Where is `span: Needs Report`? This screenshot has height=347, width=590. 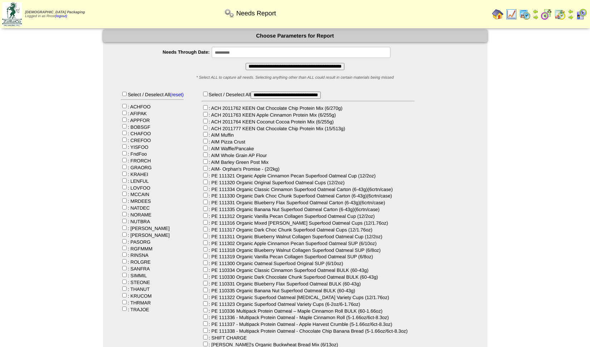 span: Needs Report is located at coordinates (256, 13).